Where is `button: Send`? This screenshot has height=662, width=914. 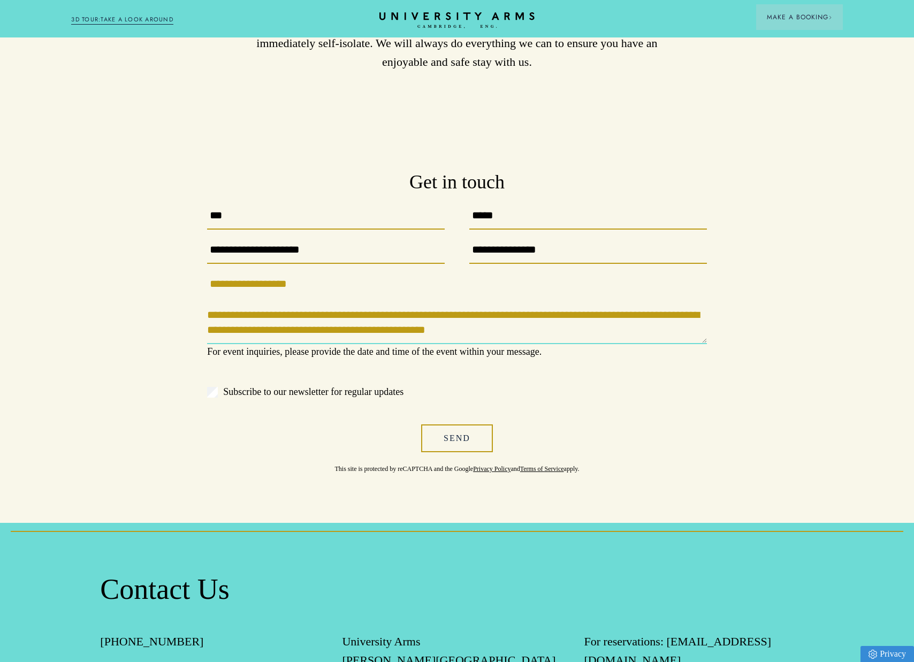
button: Send is located at coordinates (457, 438).